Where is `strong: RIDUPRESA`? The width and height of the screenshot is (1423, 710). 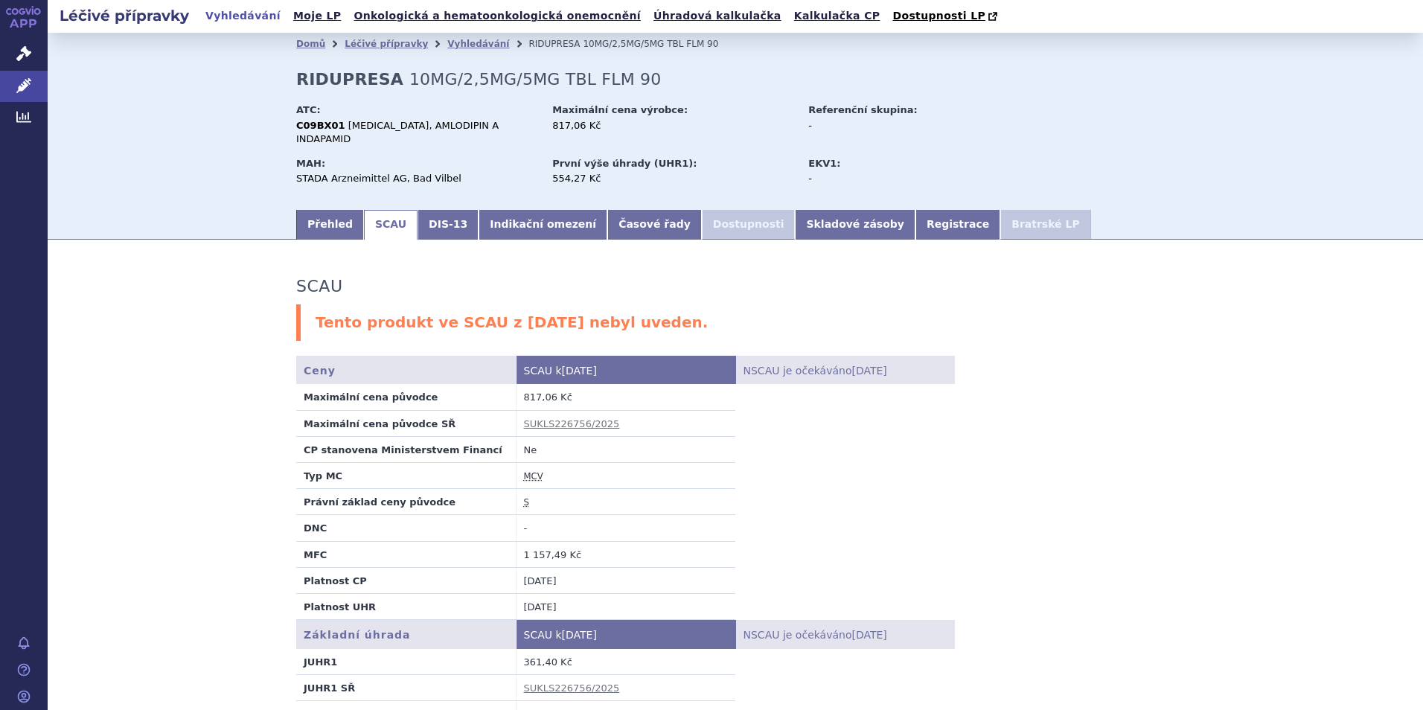 strong: RIDUPRESA is located at coordinates (350, 79).